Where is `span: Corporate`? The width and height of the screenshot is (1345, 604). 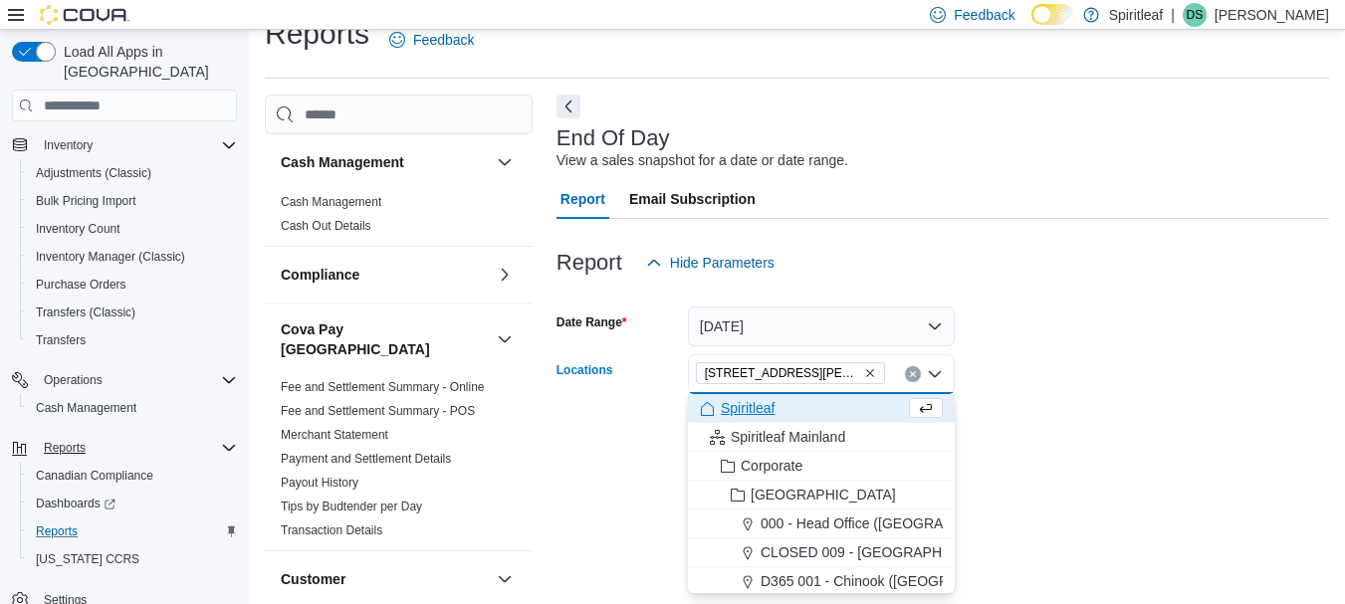 span: Corporate is located at coordinates (772, 466).